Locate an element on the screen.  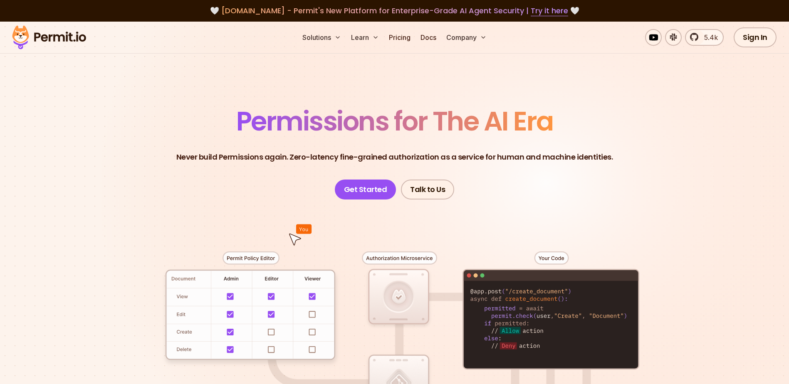
a: Sign In is located at coordinates (755, 37).